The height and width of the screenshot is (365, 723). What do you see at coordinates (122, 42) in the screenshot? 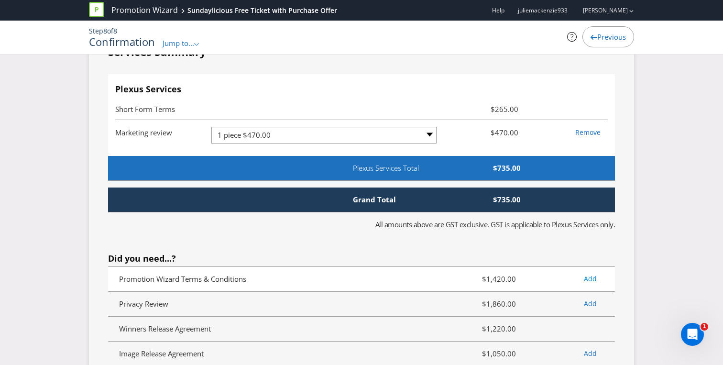
I see `h1: Confirmation` at bounding box center [122, 42].